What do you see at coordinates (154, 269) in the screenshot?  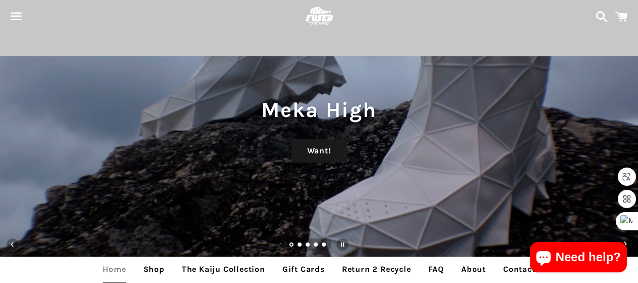 I see `a: Shop` at bounding box center [154, 269].